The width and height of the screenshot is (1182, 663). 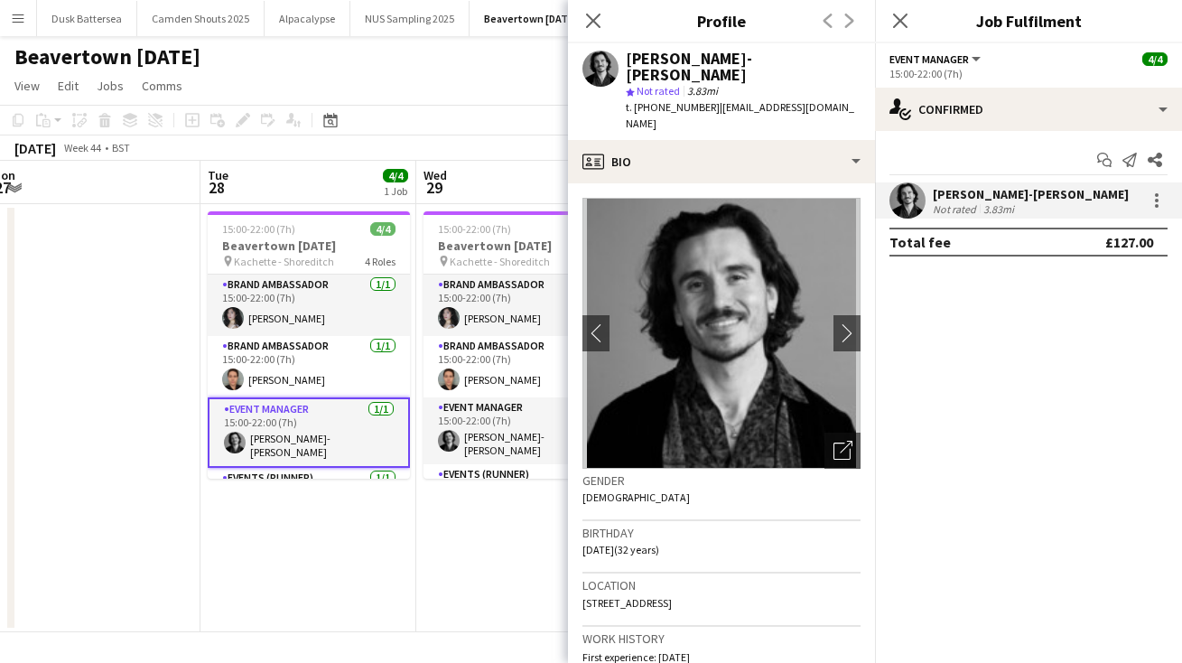 What do you see at coordinates (1129, 242) in the screenshot?
I see `div: £127.00` at bounding box center [1129, 242].